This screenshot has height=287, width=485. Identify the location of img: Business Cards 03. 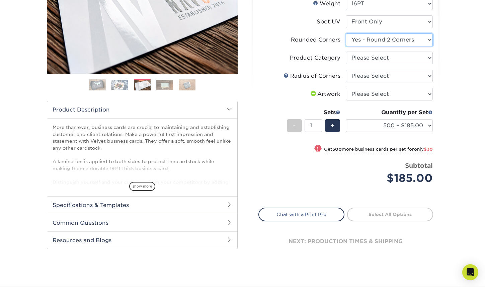
(142, 85).